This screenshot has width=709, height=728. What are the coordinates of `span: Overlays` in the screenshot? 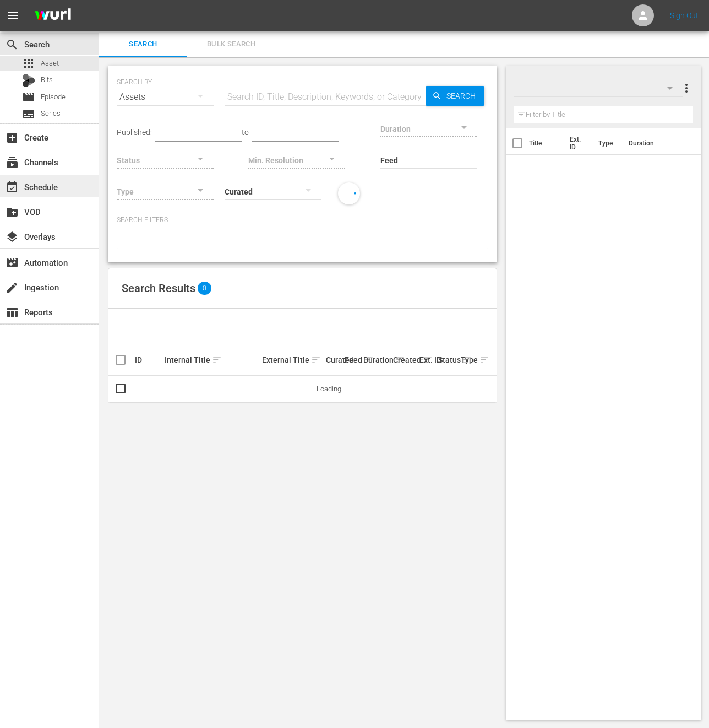 It's located at (12, 237).